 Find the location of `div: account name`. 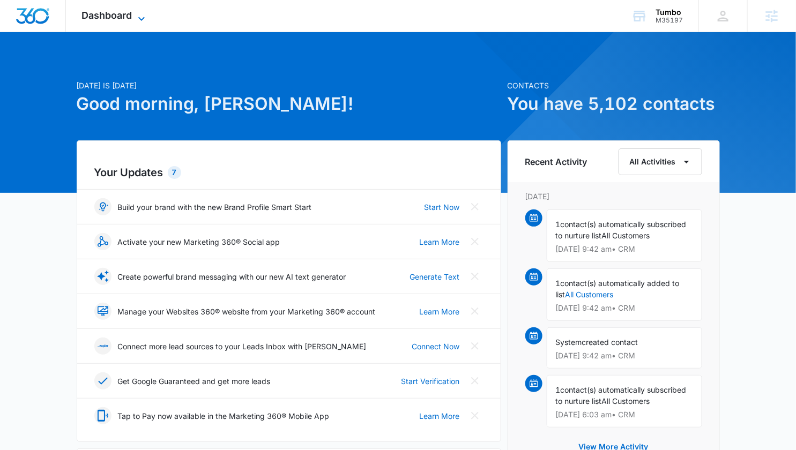

div: account name is located at coordinates (669, 12).